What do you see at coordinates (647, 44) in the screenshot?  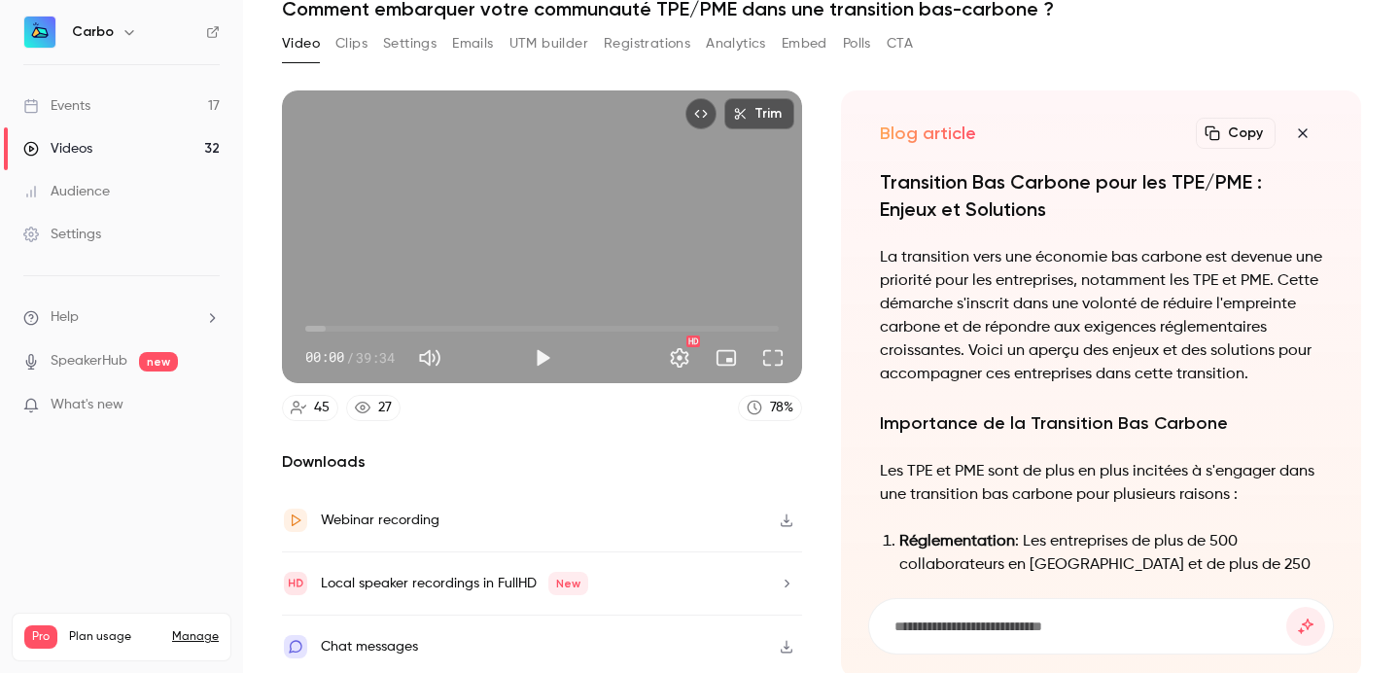 I see `button: Registrations` at bounding box center [647, 44].